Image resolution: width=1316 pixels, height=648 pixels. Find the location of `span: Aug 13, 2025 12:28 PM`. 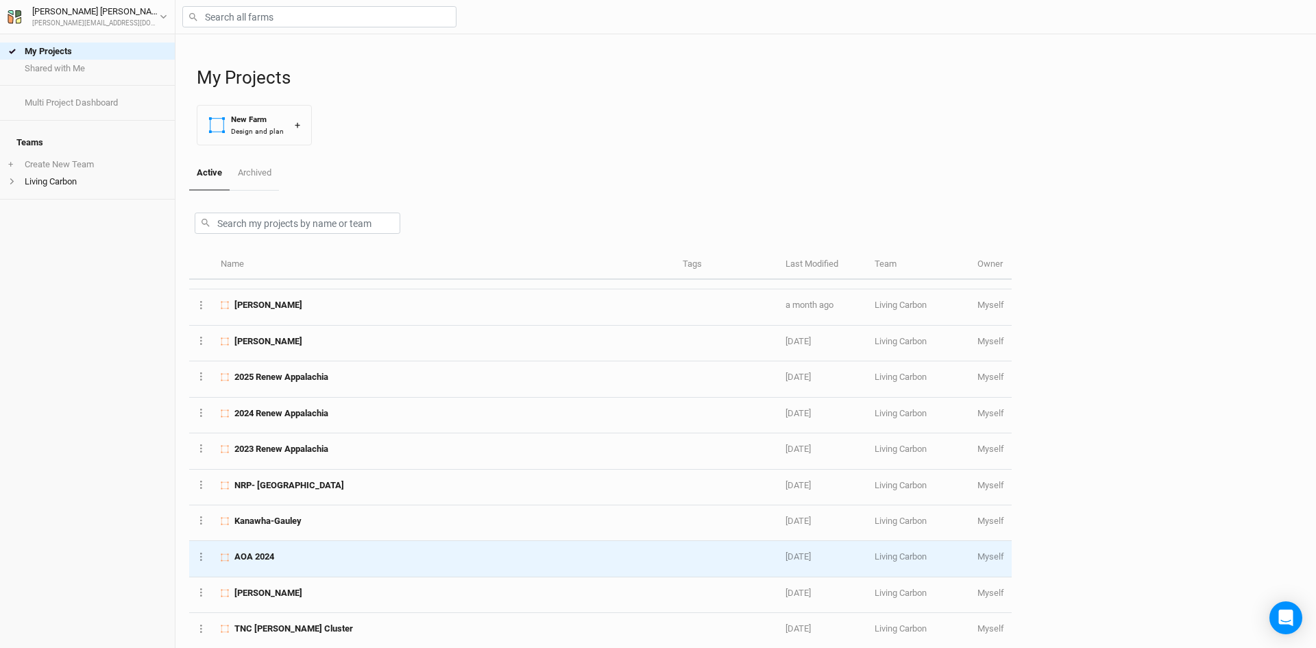

span: Aug 13, 2025 12:28 PM is located at coordinates (810, 304).